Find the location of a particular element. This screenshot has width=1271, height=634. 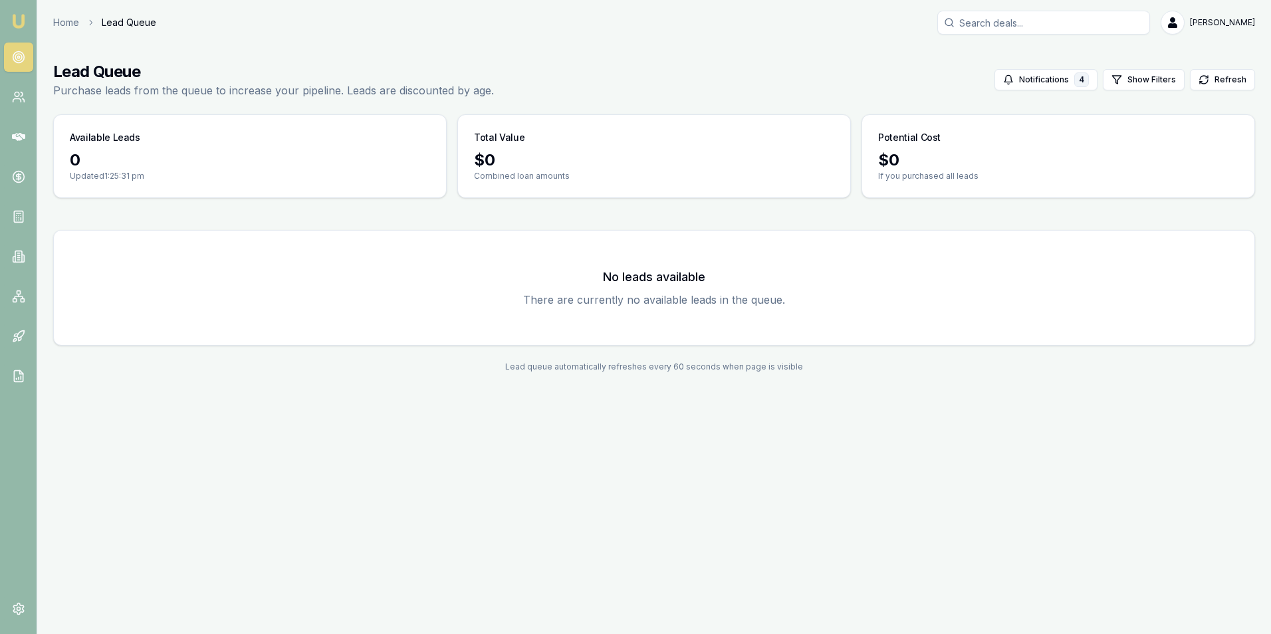

button: Refresh is located at coordinates (1222, 80).